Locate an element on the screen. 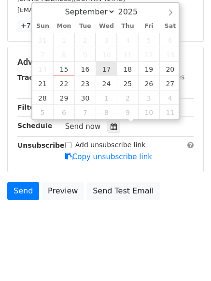 The height and width of the screenshot is (281, 211). a: Send is located at coordinates (23, 191).